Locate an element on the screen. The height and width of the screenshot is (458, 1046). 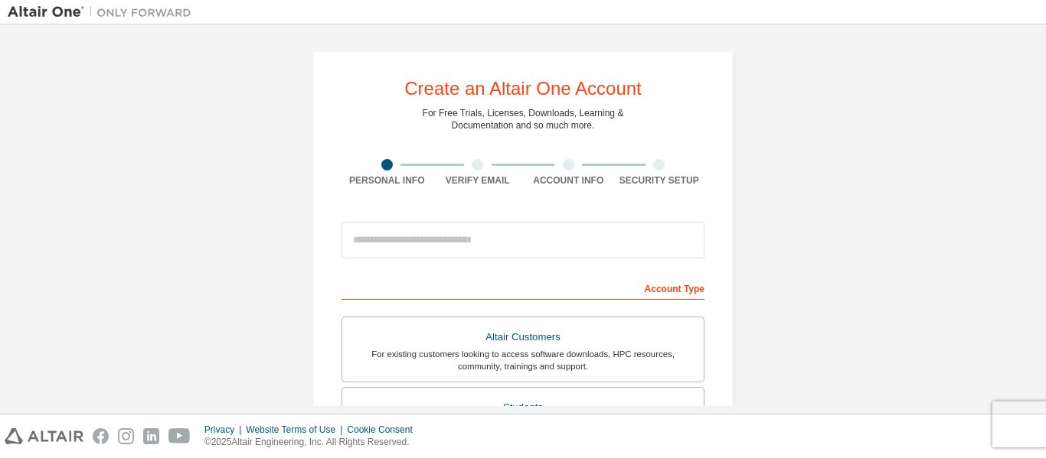
p: © 2025 Altair Engineering, Inc. All Rights Reserved. is located at coordinates (313, 442).